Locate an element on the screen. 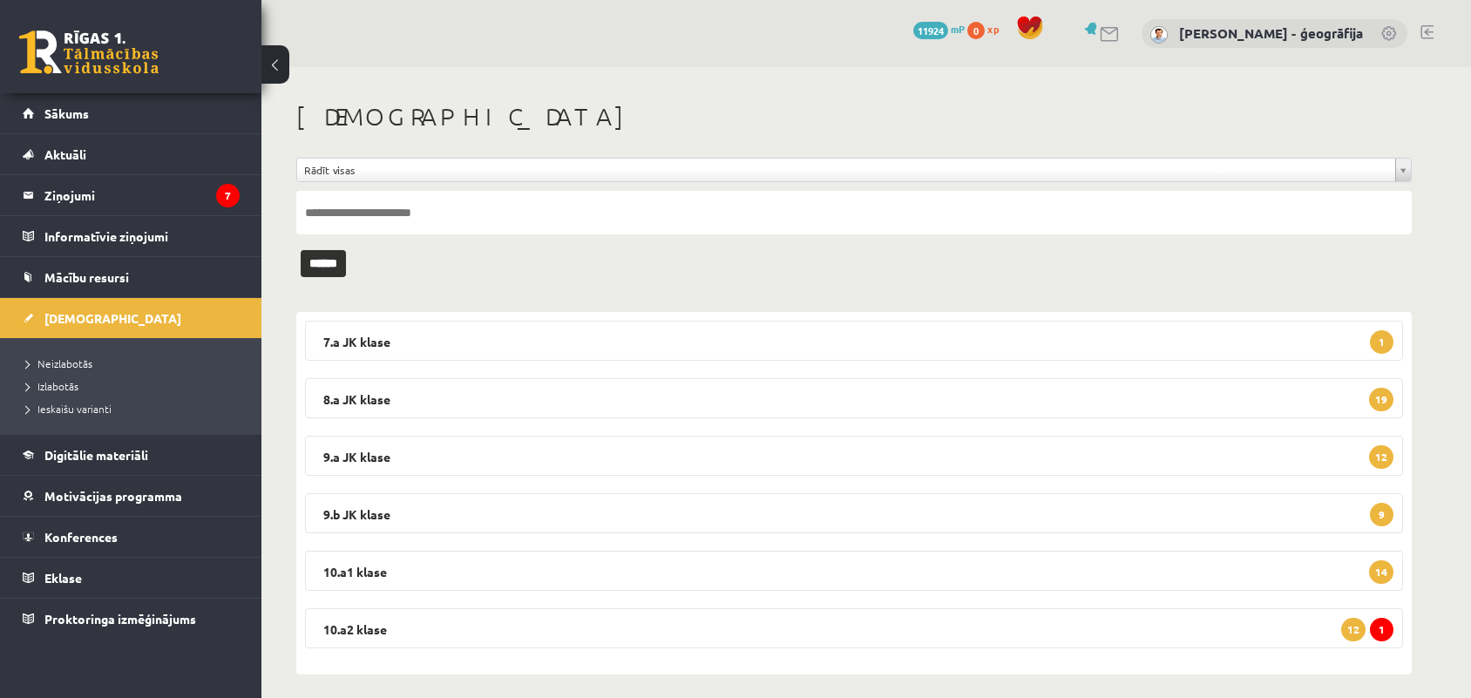 The height and width of the screenshot is (698, 1471). a: Sākums is located at coordinates (131, 113).